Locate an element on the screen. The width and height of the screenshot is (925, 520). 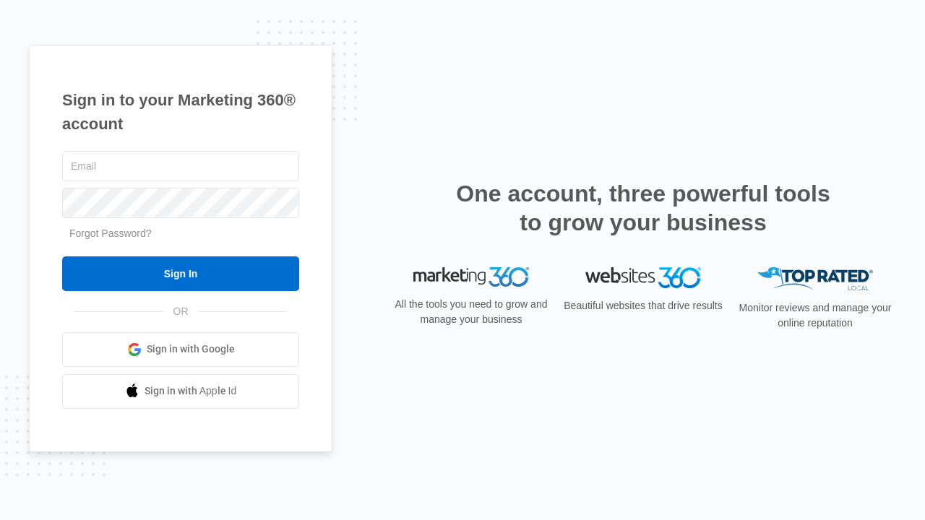
h1: Sign in to your Marketing 360® account is located at coordinates (181, 112).